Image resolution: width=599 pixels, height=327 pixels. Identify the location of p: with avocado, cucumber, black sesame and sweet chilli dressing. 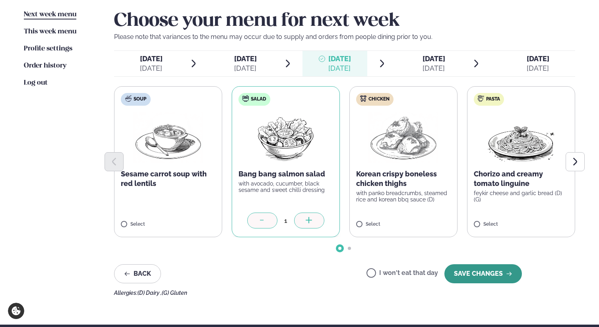
(286, 187).